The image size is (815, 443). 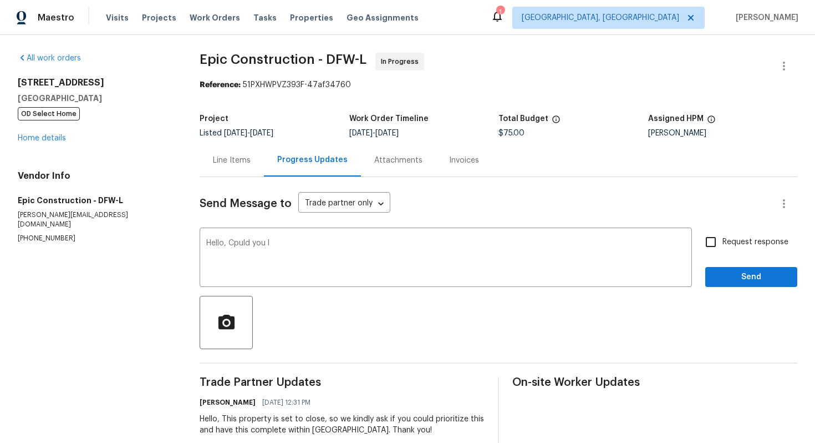 What do you see at coordinates (265, 18) in the screenshot?
I see `span: Tasks` at bounding box center [265, 18].